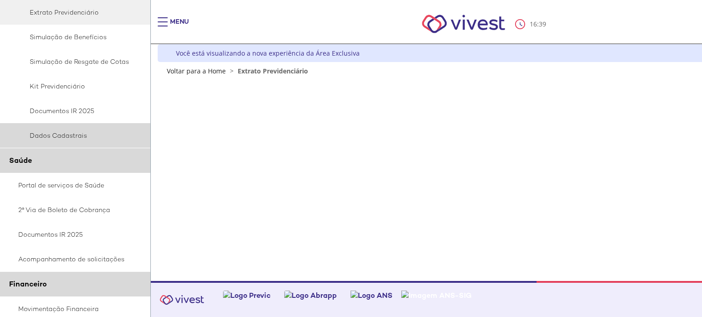 The image size is (702, 317). I want to click on span: 16, so click(533, 24).